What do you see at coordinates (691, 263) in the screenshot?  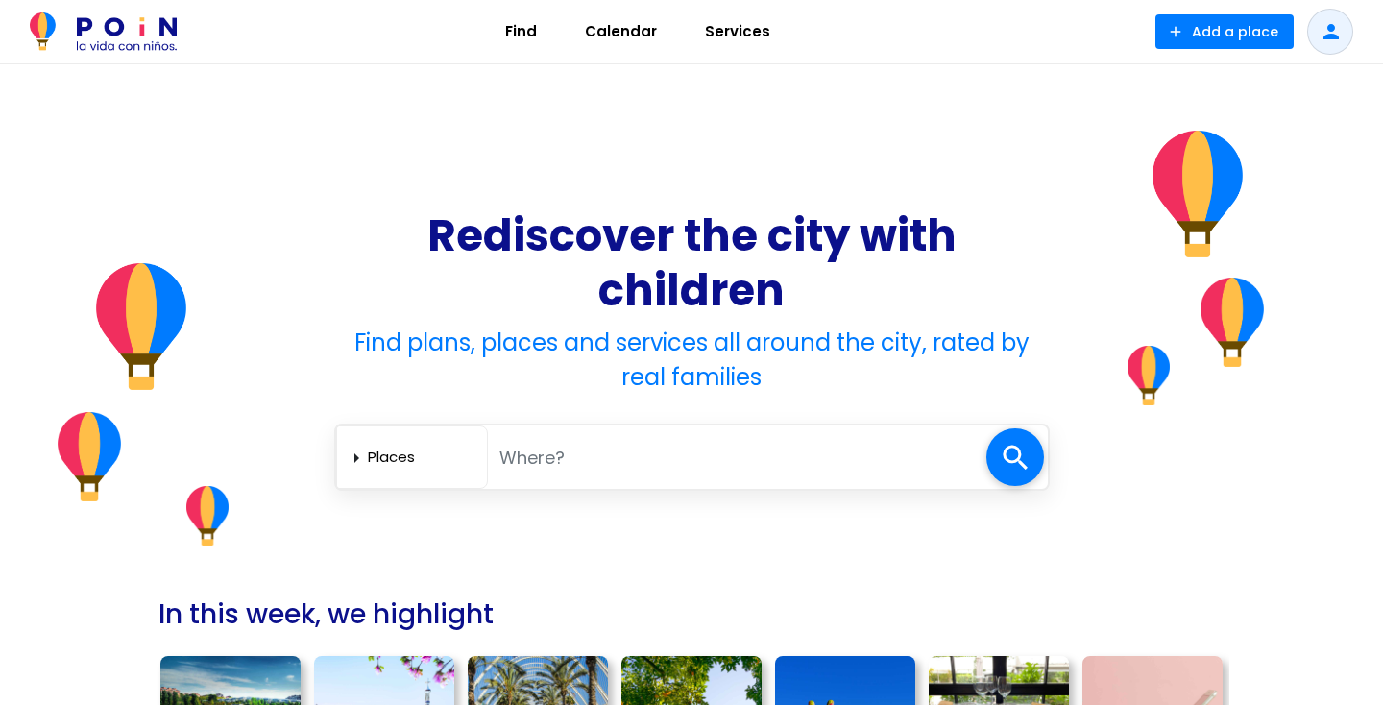 I see `h1: Rediscover the city with children` at bounding box center [691, 263].